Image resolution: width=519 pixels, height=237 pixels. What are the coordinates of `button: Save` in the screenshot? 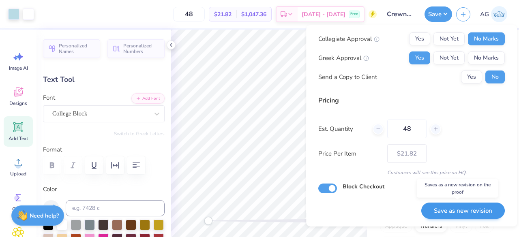 It's located at (438, 14).